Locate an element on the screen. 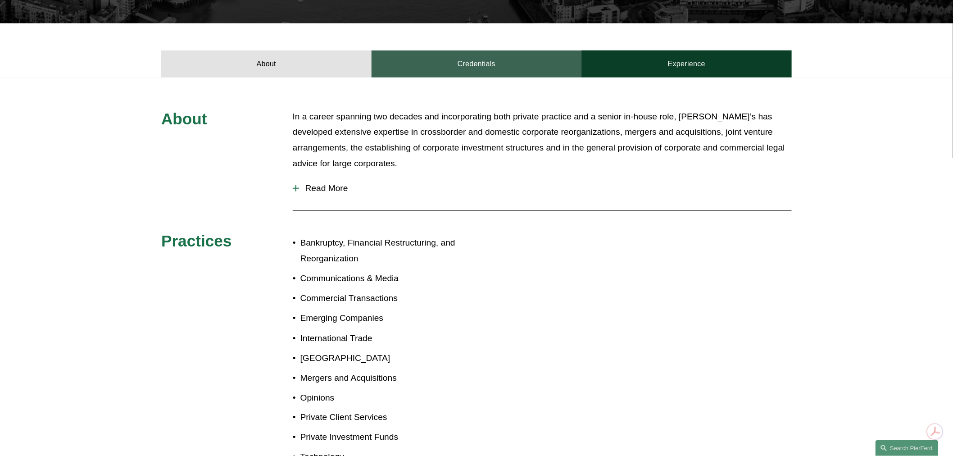 Image resolution: width=953 pixels, height=456 pixels. p: Private Investment Funds is located at coordinates (388, 437).